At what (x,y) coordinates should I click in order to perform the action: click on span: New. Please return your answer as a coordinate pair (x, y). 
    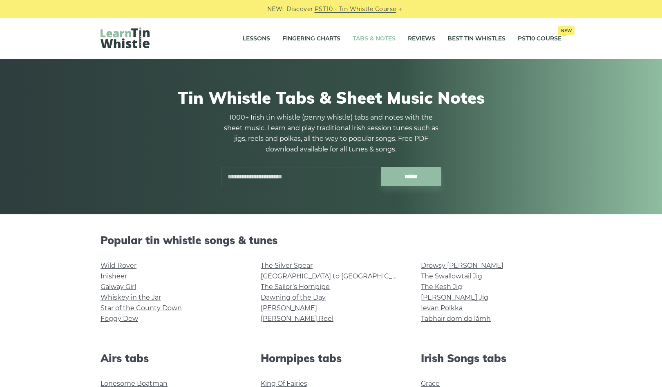
    Looking at the image, I should click on (566, 31).